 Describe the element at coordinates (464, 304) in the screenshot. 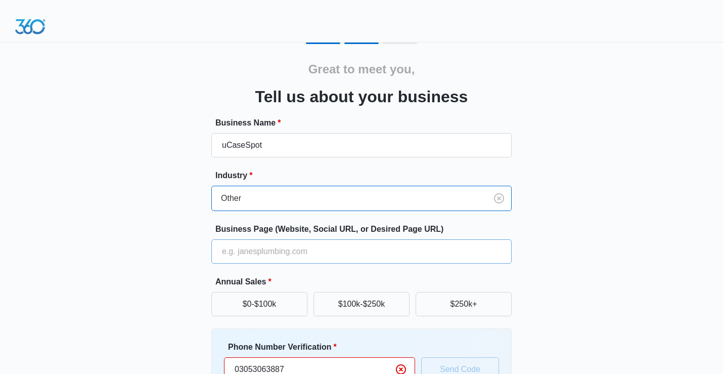

I see `button: $250k+` at that location.